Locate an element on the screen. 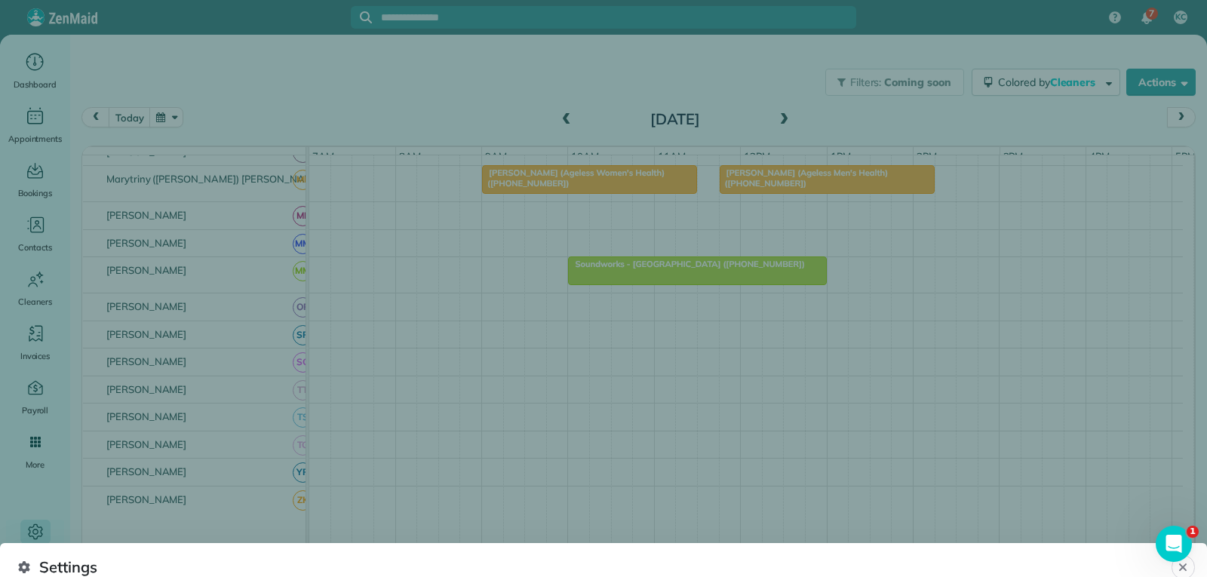 Image resolution: width=1207 pixels, height=577 pixels. span: TT is located at coordinates (303, 390).